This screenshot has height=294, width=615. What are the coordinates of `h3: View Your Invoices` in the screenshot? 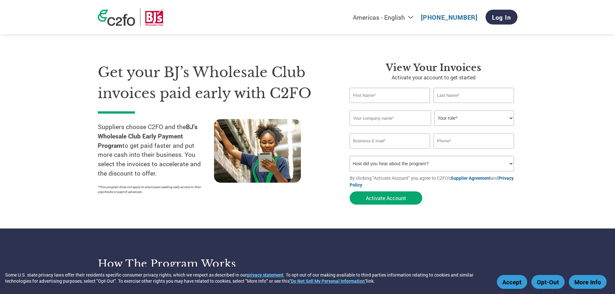 It's located at (434, 68).